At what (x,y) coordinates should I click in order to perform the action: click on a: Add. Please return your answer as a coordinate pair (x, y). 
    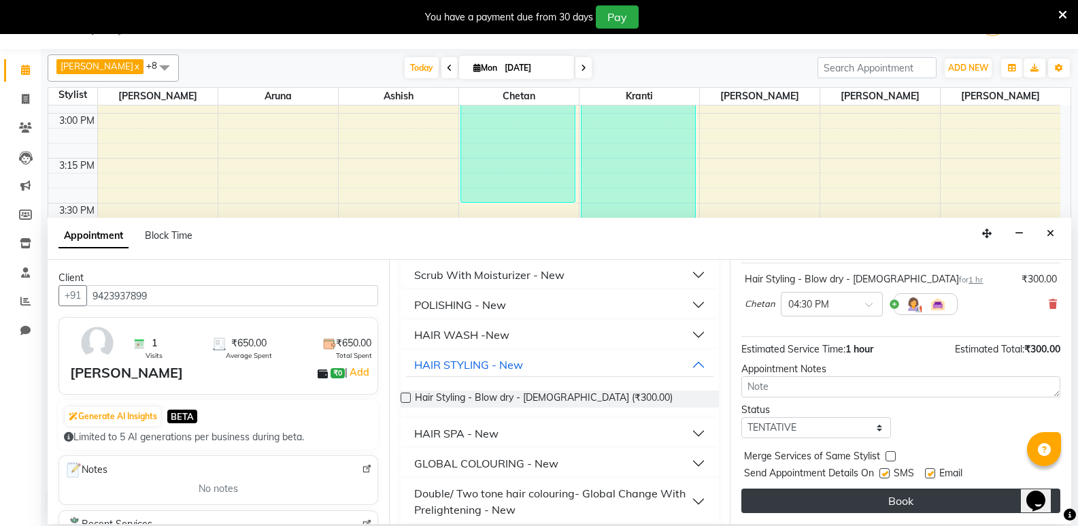
    Looking at the image, I should click on (359, 372).